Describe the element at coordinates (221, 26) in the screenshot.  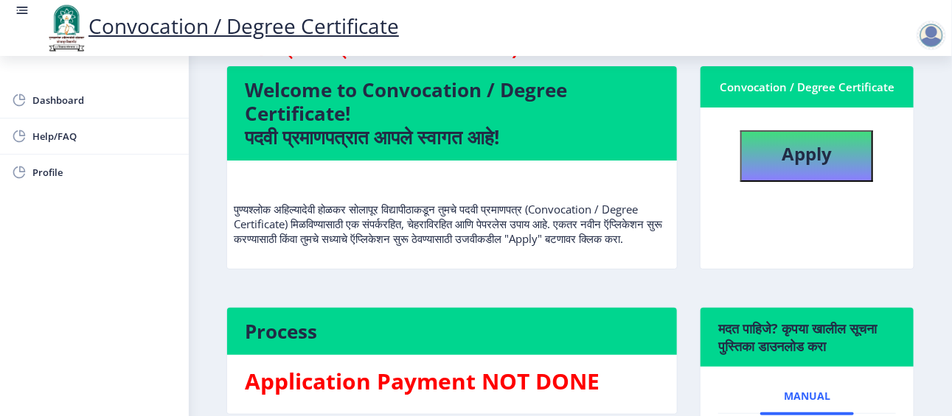
I see `a: Convocation / Degree Certificate` at that location.